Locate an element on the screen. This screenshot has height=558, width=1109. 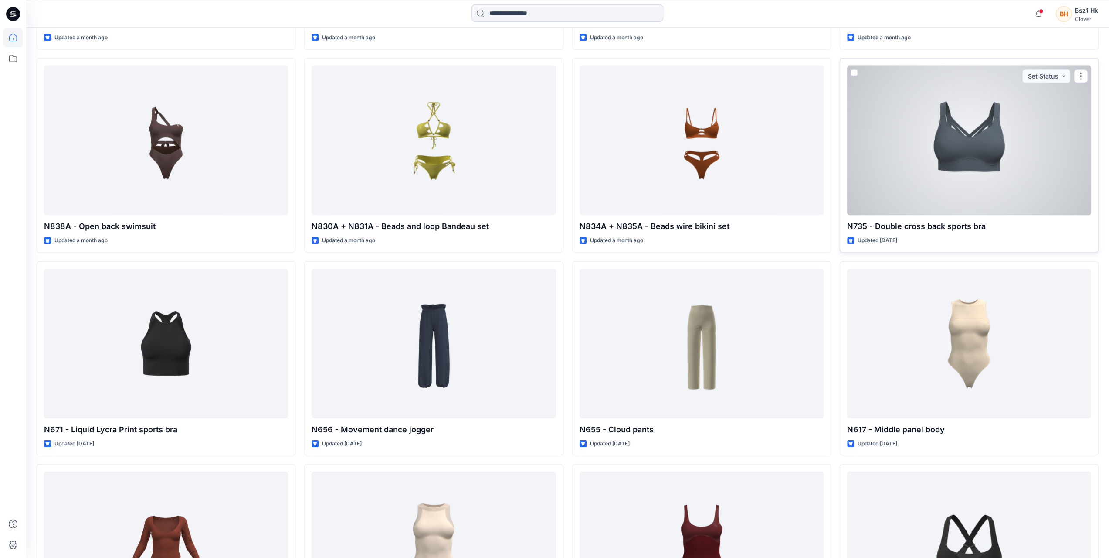
a: N656 - Movement dance jogger is located at coordinates (434, 343).